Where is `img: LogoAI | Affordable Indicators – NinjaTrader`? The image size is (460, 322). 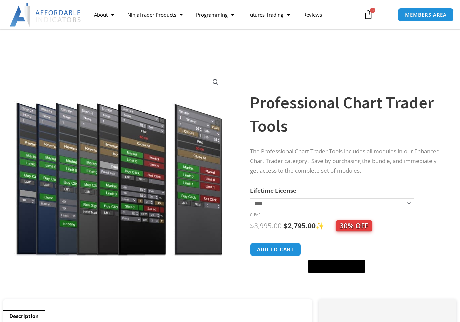 img: LogoAI | Affordable Indicators – NinjaTrader is located at coordinates (45, 15).